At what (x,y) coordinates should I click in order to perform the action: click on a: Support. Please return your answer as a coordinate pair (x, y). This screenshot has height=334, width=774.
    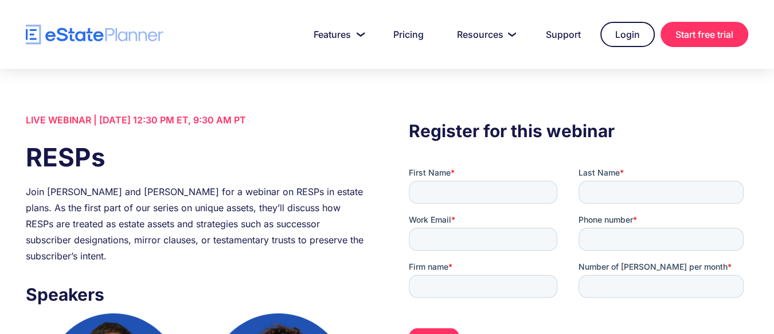
    Looking at the image, I should click on (563, 34).